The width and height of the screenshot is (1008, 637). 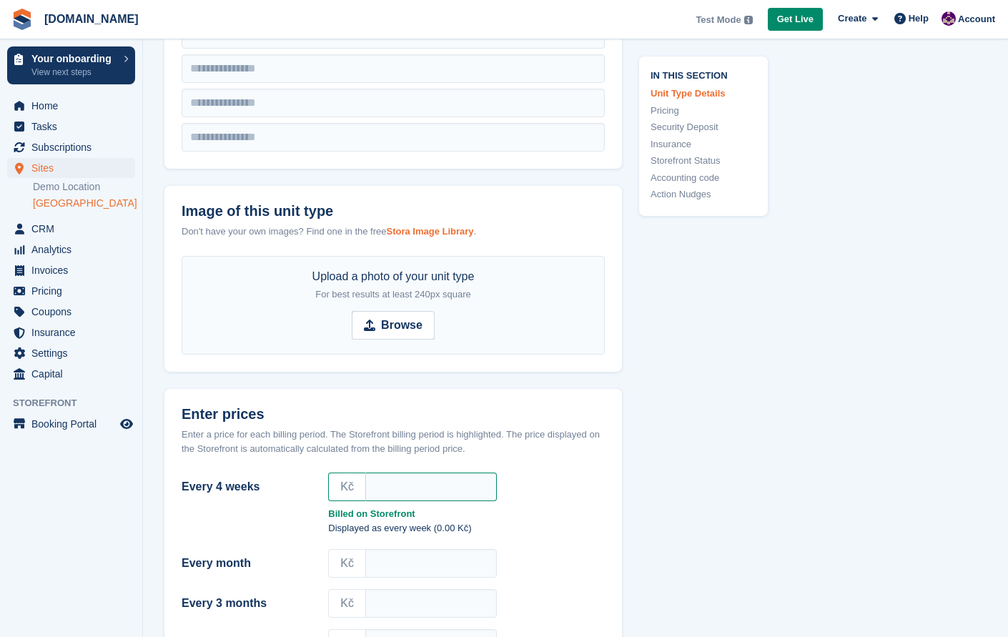 I want to click on span: Test Mode, so click(x=718, y=20).